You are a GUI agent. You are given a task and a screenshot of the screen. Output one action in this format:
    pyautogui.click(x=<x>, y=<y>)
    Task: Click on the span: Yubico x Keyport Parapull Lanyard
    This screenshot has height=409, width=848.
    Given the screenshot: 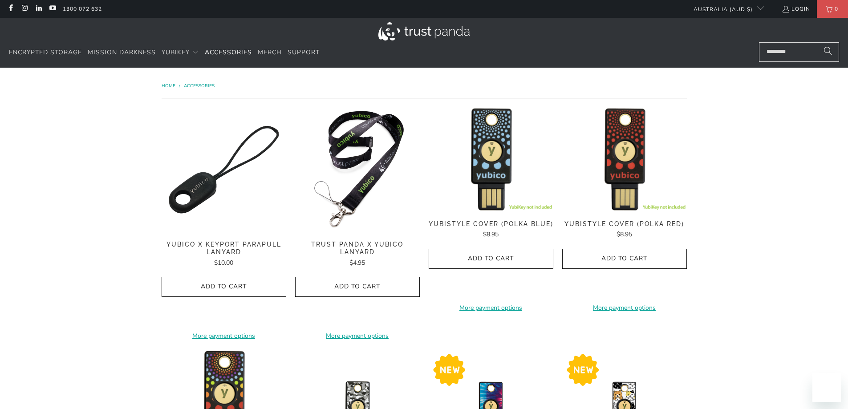 What is the action you would take?
    pyautogui.click(x=224, y=249)
    